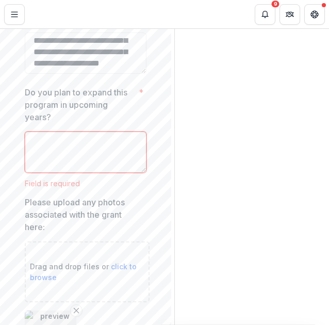  Describe the element at coordinates (14, 14) in the screenshot. I see `button: Toggle Menu` at that location.